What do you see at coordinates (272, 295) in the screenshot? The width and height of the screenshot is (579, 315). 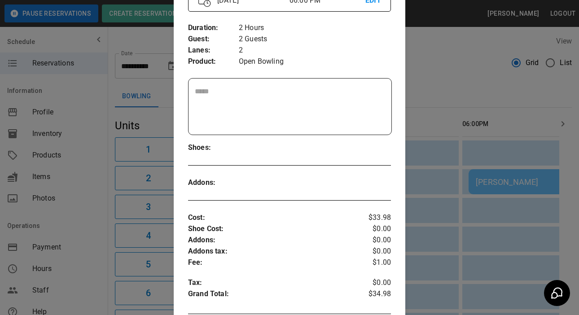 I see `p: Grand Total :` at bounding box center [272, 295].